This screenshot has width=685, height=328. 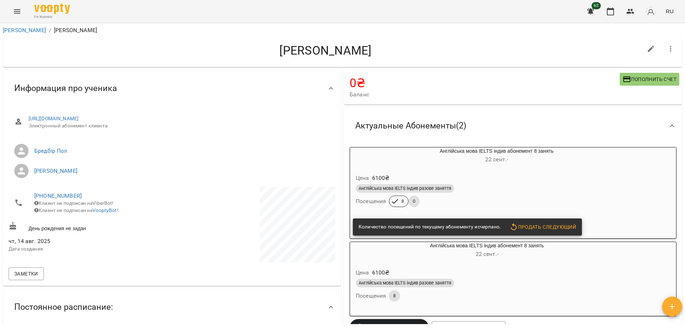 What do you see at coordinates (651, 11) in the screenshot?
I see `img: avatar_s.png` at bounding box center [651, 11].